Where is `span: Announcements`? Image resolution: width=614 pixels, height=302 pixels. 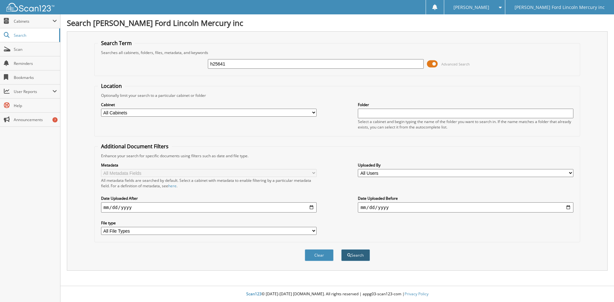
span: Announcements is located at coordinates (35, 120).